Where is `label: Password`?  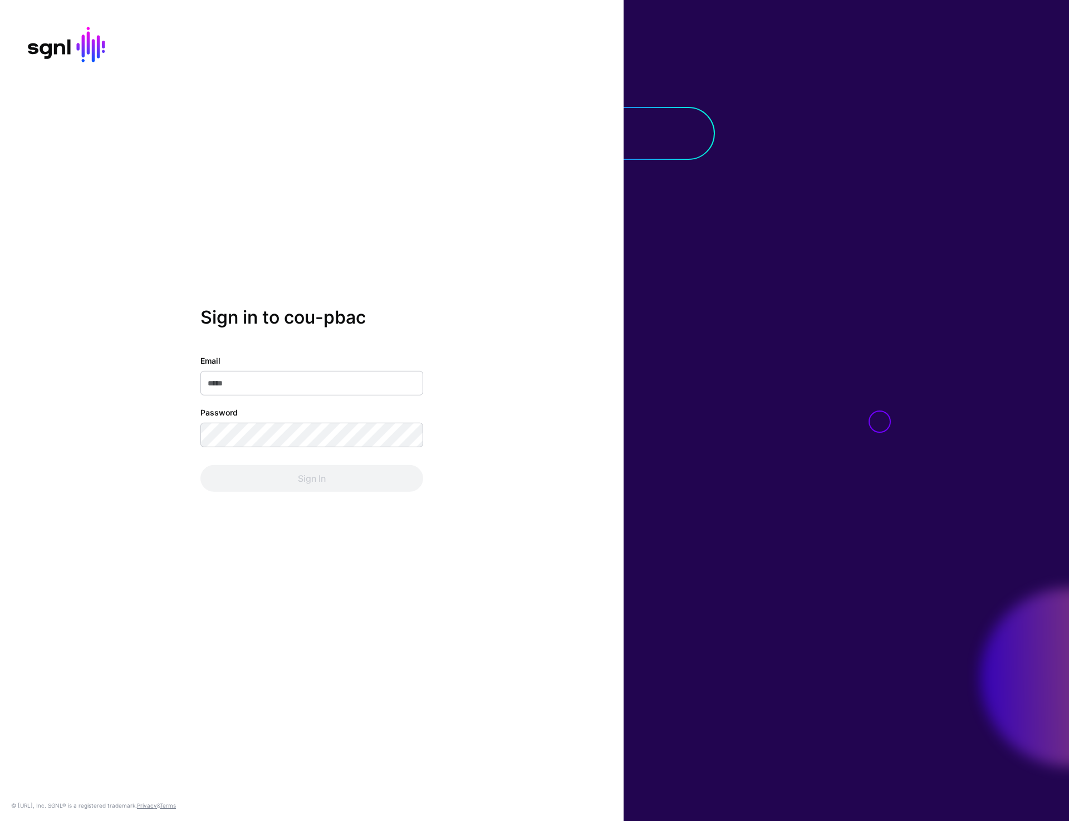
label: Password is located at coordinates (219, 412).